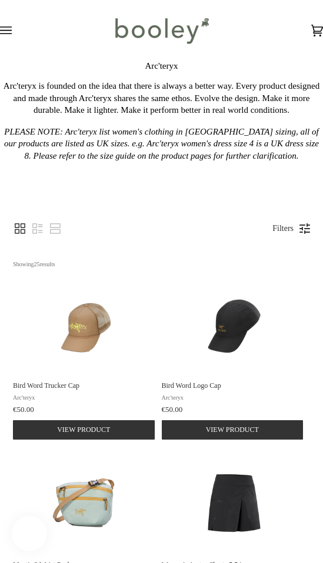  What do you see at coordinates (86, 325) in the screenshot?
I see `img: Arc'Teryx Bird Word Trucker Cap Canvas / Euphoria - Booley Galway` at bounding box center [86, 325].